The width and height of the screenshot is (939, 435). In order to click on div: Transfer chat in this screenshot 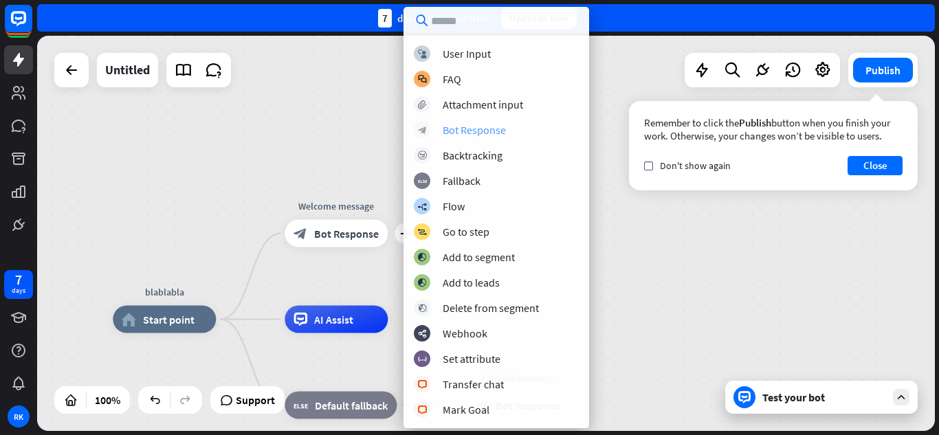, I will do `click(473, 384)`.